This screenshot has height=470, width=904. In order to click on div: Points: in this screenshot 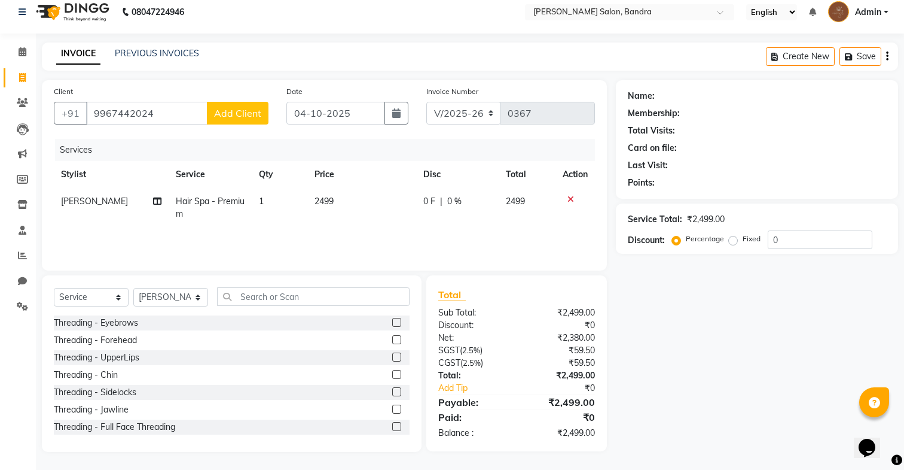, I will do `click(641, 182)`.